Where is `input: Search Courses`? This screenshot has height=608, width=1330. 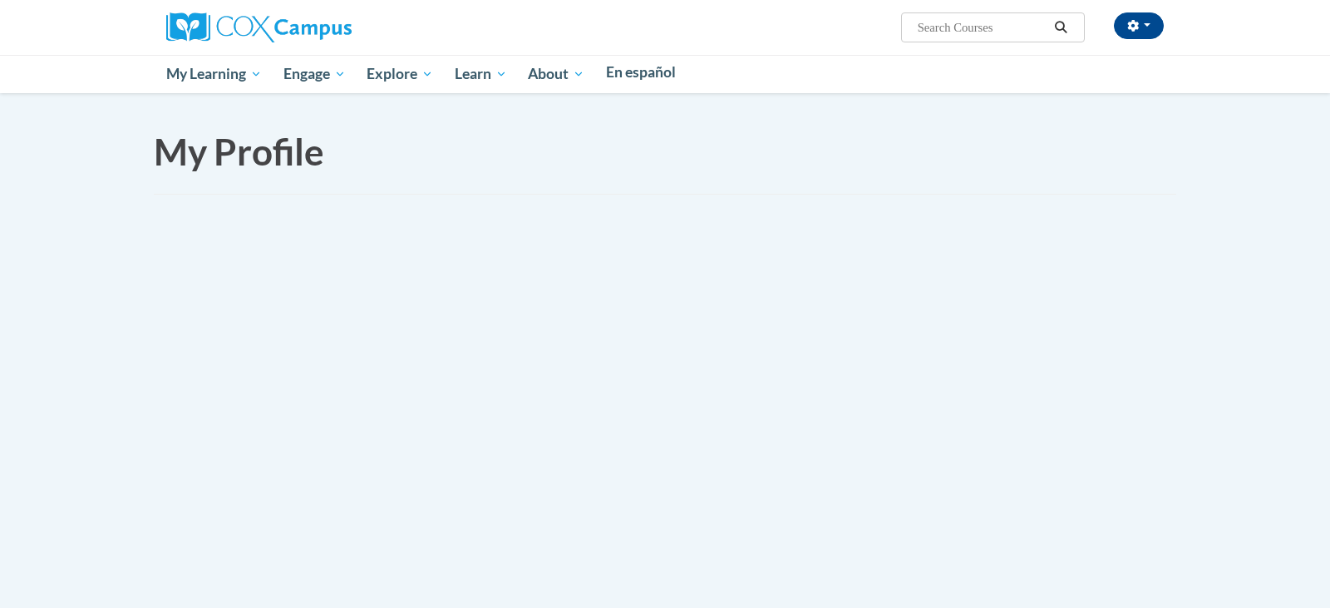
input: Search Courses is located at coordinates (983, 27).